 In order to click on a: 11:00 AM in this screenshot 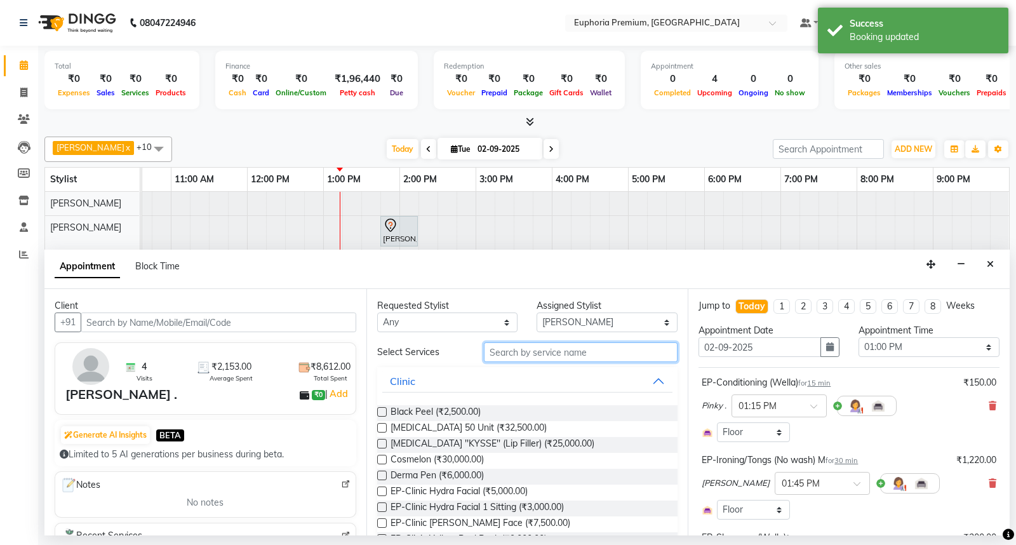, I will do `click(194, 179)`.